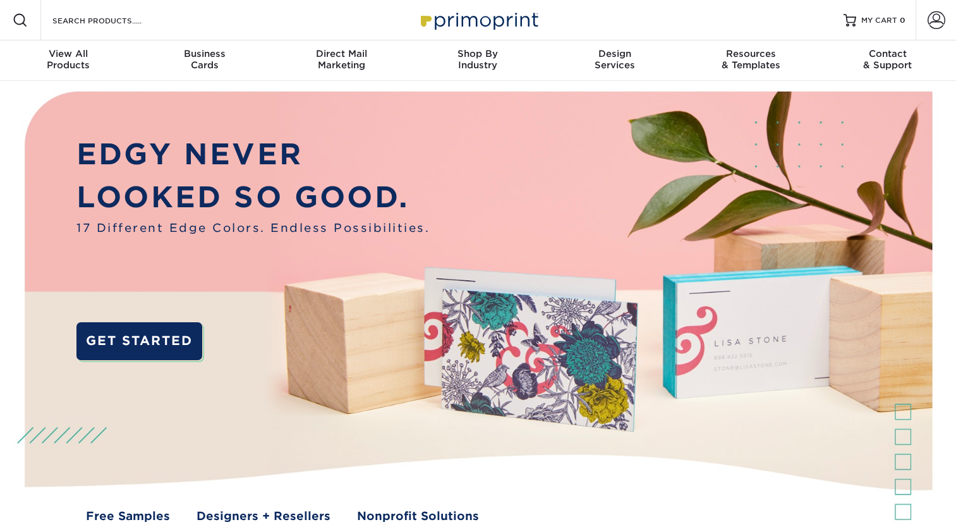  What do you see at coordinates (887, 61) in the screenshot?
I see `a: Contact& Support` at bounding box center [887, 61].